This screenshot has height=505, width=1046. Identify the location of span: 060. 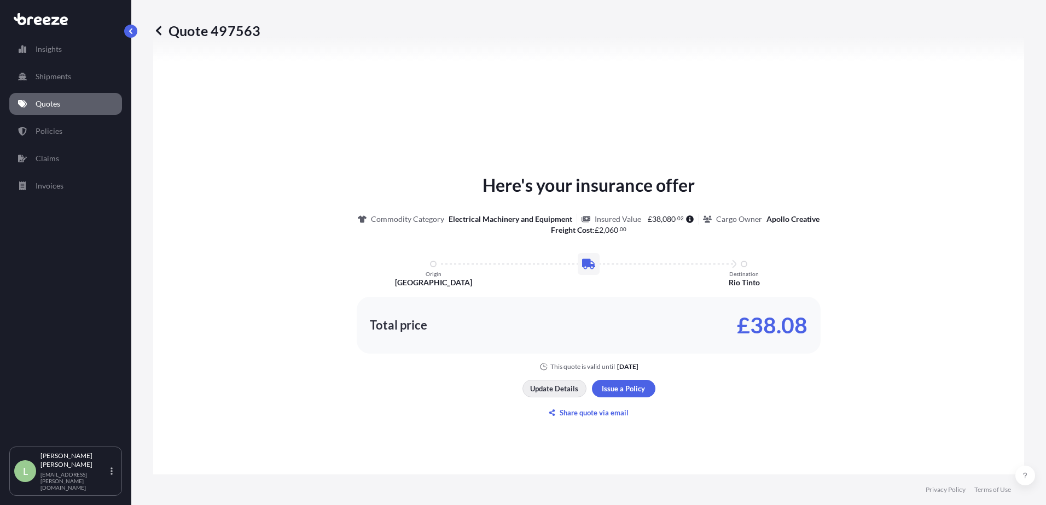
(611, 230).